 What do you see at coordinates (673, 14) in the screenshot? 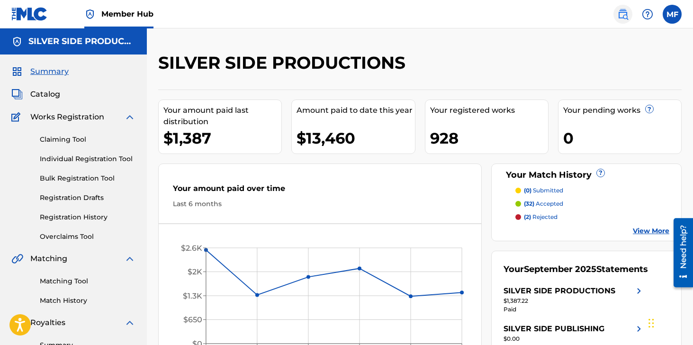
I see `div: User Menu` at bounding box center [673, 14].